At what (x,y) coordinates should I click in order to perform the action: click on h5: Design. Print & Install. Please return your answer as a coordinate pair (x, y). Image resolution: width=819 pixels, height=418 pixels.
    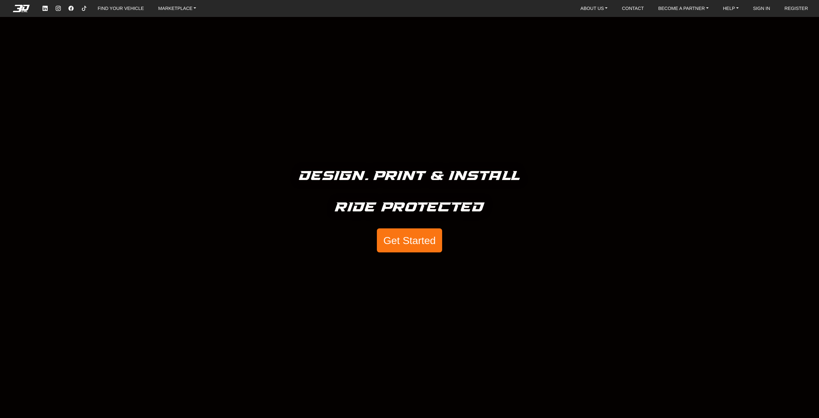
    Looking at the image, I should click on (410, 176).